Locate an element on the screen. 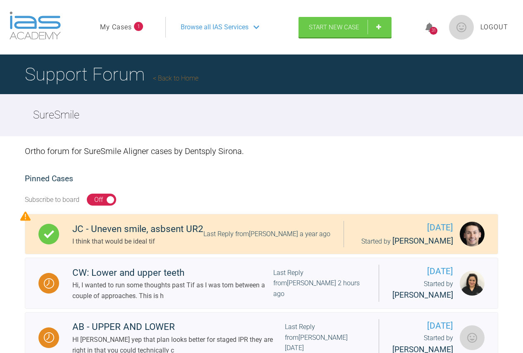  img: Complete is located at coordinates (49, 234).